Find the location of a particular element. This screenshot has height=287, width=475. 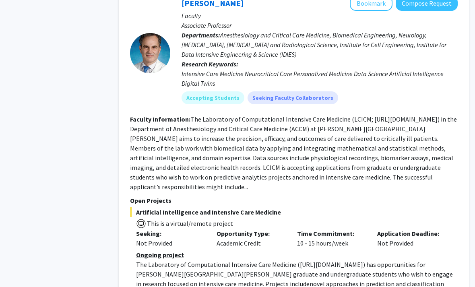

p: Time Commitment: is located at coordinates (331, 234).